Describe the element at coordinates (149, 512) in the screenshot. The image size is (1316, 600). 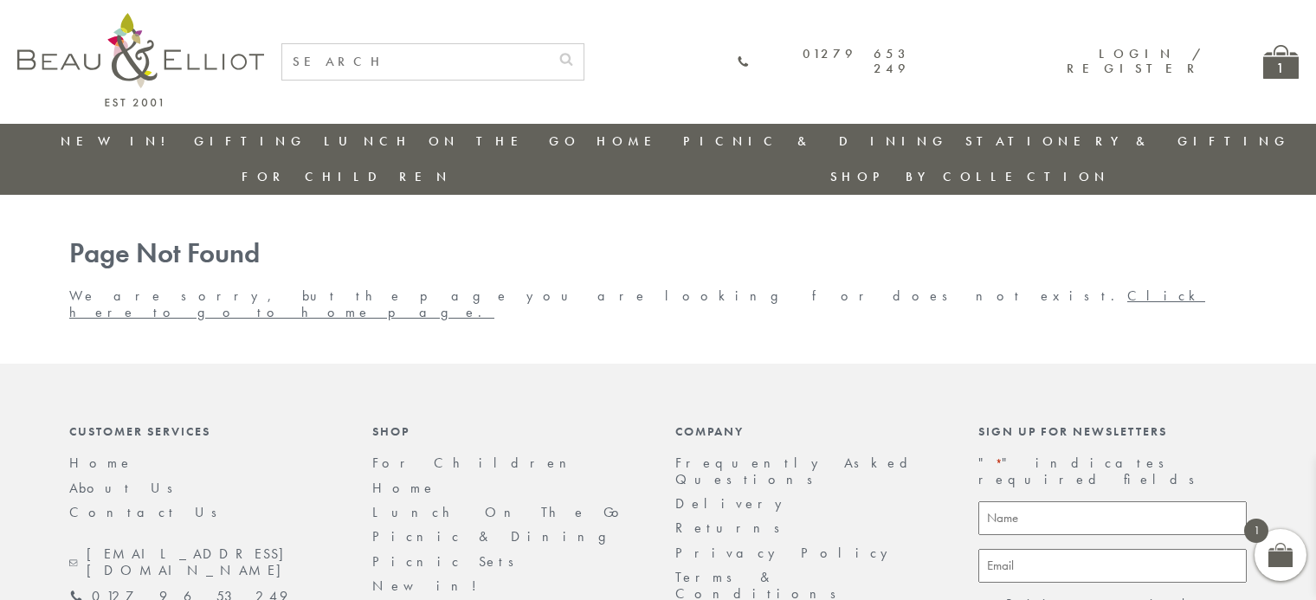
I see `a: Contact Us` at that location.